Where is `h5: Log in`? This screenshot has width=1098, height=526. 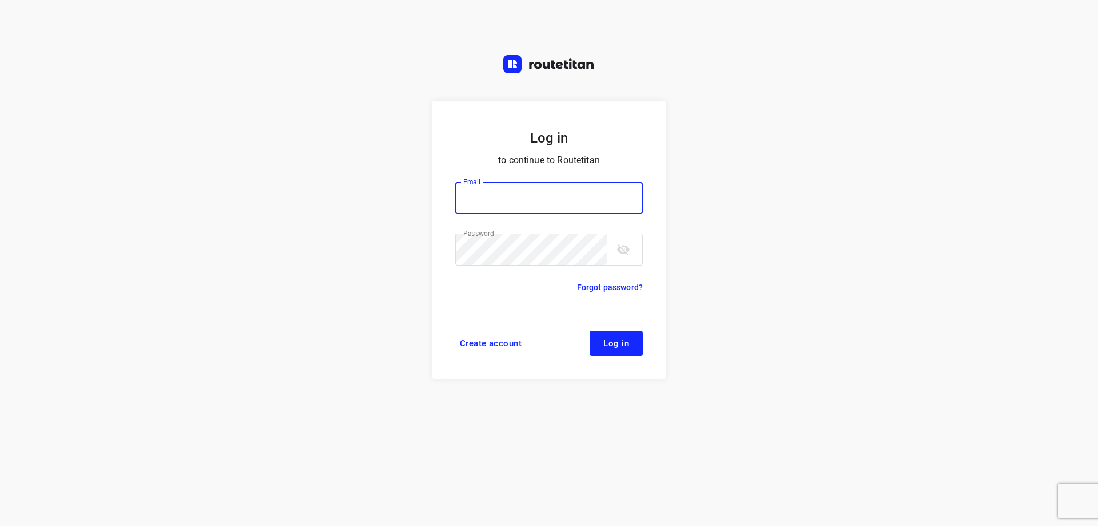 h5: Log in is located at coordinates (549, 138).